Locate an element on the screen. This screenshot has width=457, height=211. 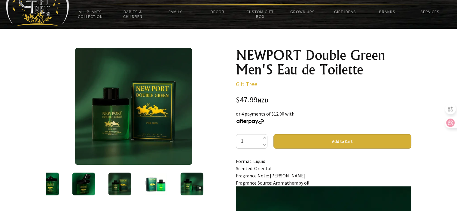
a: Services is located at coordinates (430, 12).